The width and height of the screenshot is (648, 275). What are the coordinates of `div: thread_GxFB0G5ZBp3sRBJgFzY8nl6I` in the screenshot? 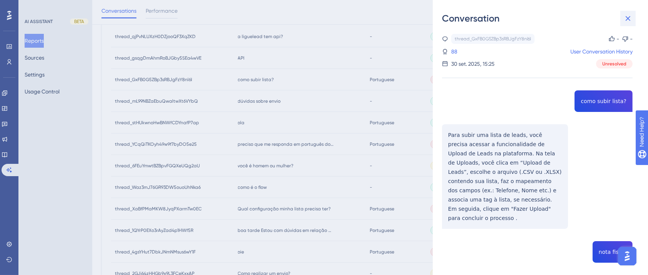 It's located at (493, 39).